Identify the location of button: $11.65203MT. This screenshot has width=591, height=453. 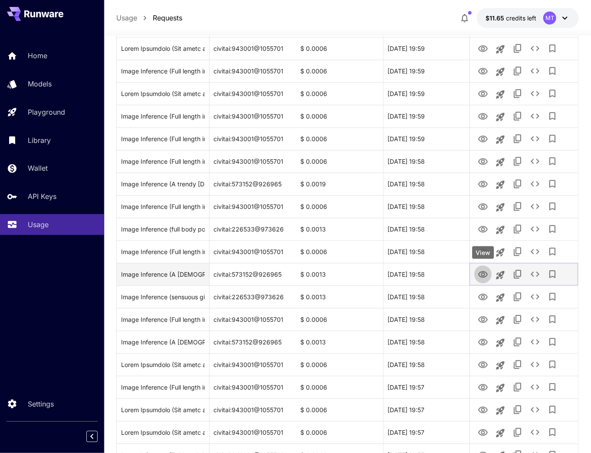
(528, 18).